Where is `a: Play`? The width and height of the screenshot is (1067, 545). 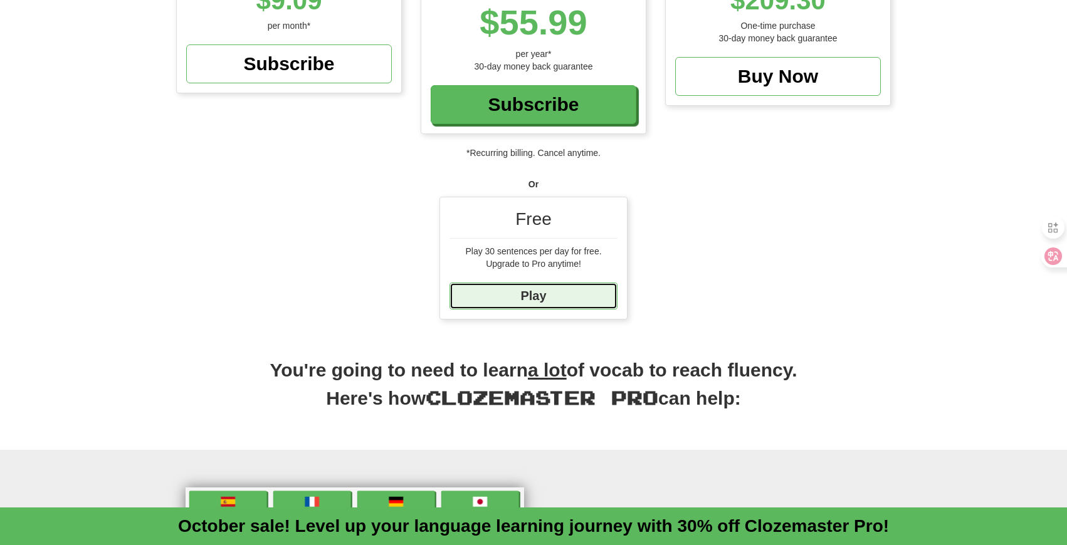
a: Play is located at coordinates (533, 296).